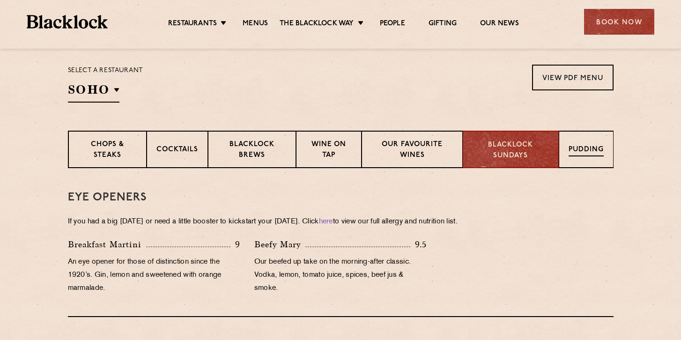 This screenshot has height=340, width=681. I want to click on p: Our beefed up take on the morning-after classic. Vodka, lemon, tomato juice, spices, beef jus & s..., so click(340, 275).